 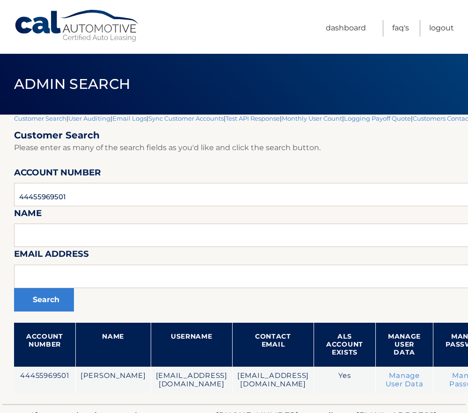 I want to click on th: Name, so click(x=113, y=345).